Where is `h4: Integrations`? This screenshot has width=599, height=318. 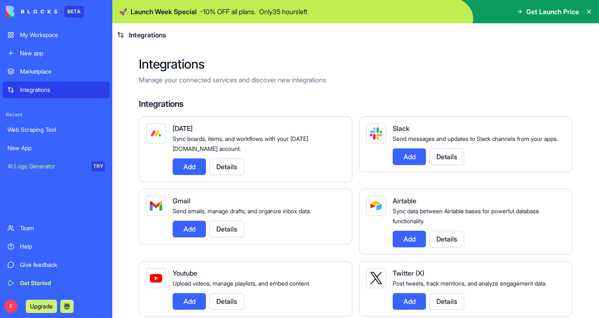
h4: Integrations is located at coordinates (356, 104).